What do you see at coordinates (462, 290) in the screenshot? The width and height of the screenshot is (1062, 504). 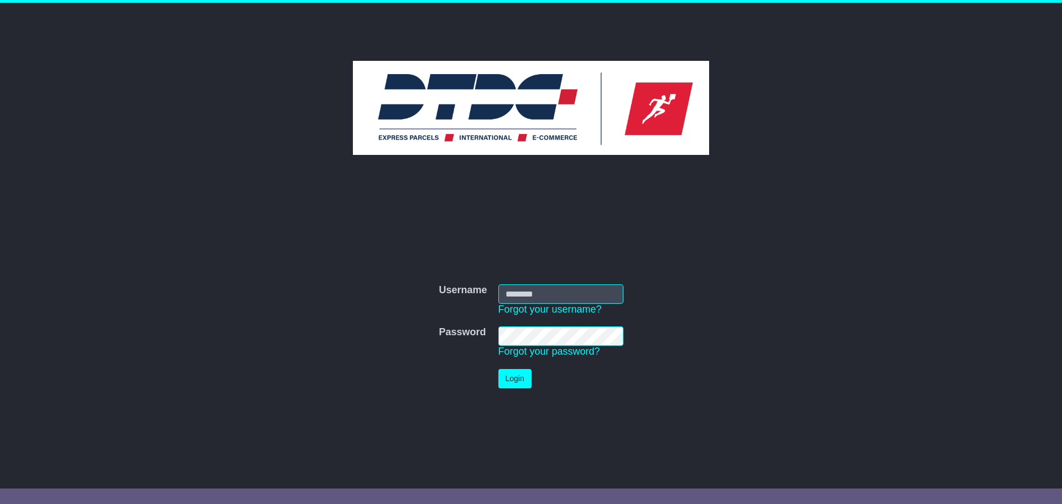 I see `label: Username` at bounding box center [462, 290].